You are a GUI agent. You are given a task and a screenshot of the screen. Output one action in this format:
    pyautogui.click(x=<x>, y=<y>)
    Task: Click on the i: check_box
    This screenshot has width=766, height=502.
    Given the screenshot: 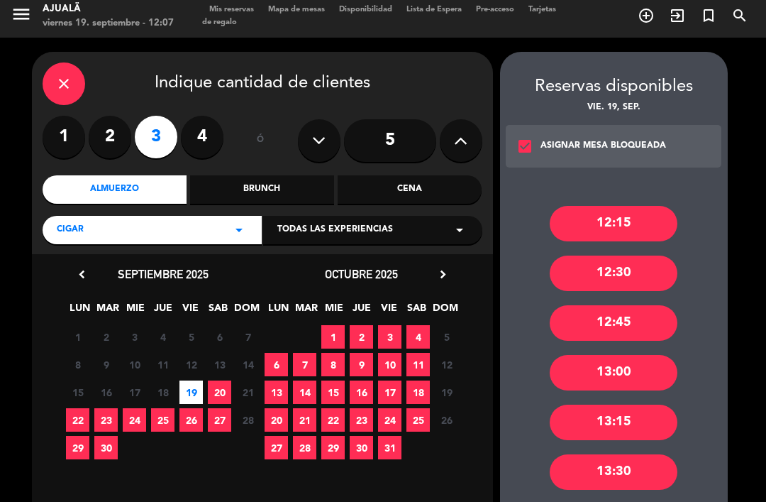 What is the action you would take?
    pyautogui.click(x=525, y=146)
    